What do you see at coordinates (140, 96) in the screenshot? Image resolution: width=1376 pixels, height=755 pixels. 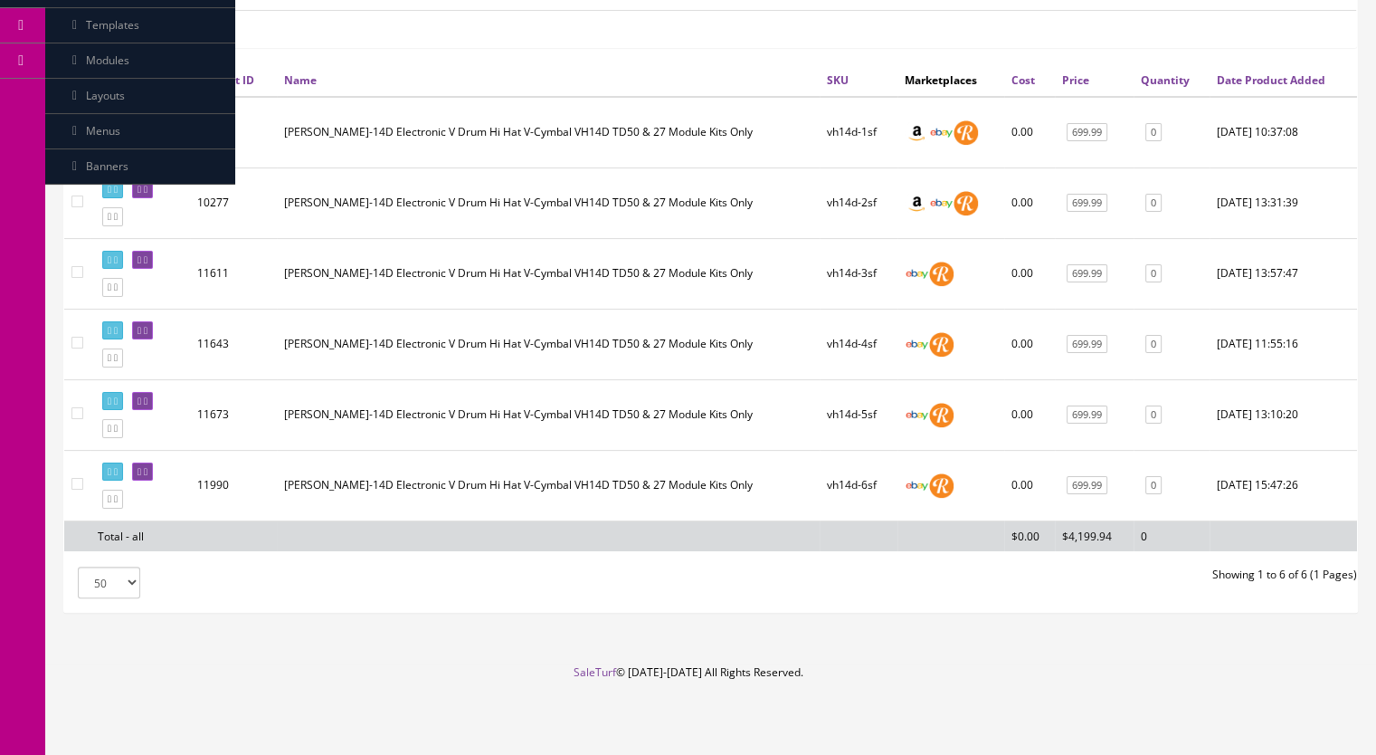 I see `a: Layouts` at bounding box center [140, 96].